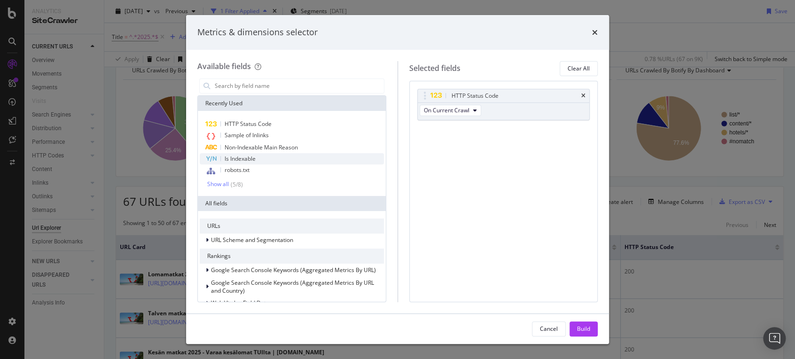 Image resolution: width=795 pixels, height=359 pixels. What do you see at coordinates (504, 104) in the screenshot?
I see `div: HTTP Status CodetimesOn Current Crawl` at bounding box center [504, 104].